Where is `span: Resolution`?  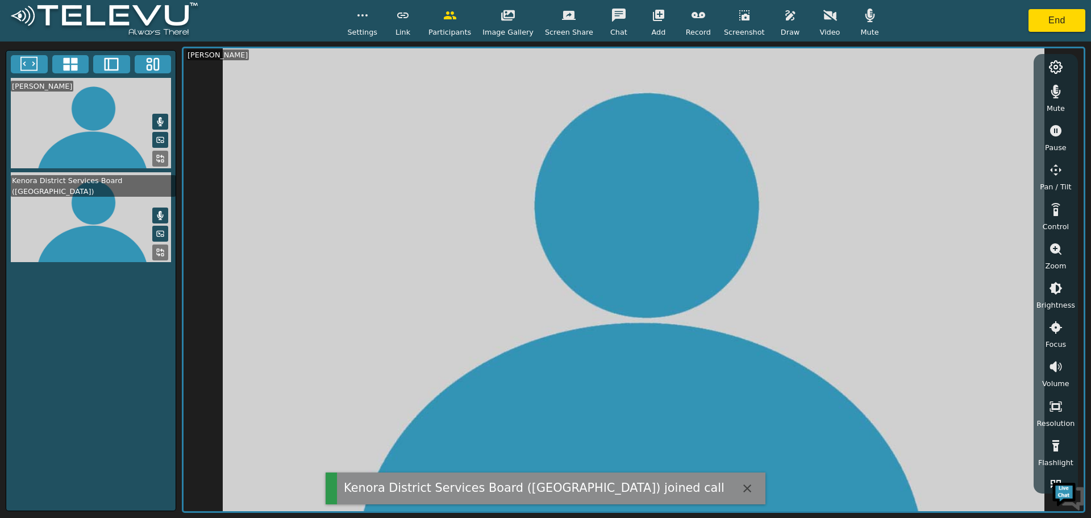 span: Resolution is located at coordinates (1056, 423).